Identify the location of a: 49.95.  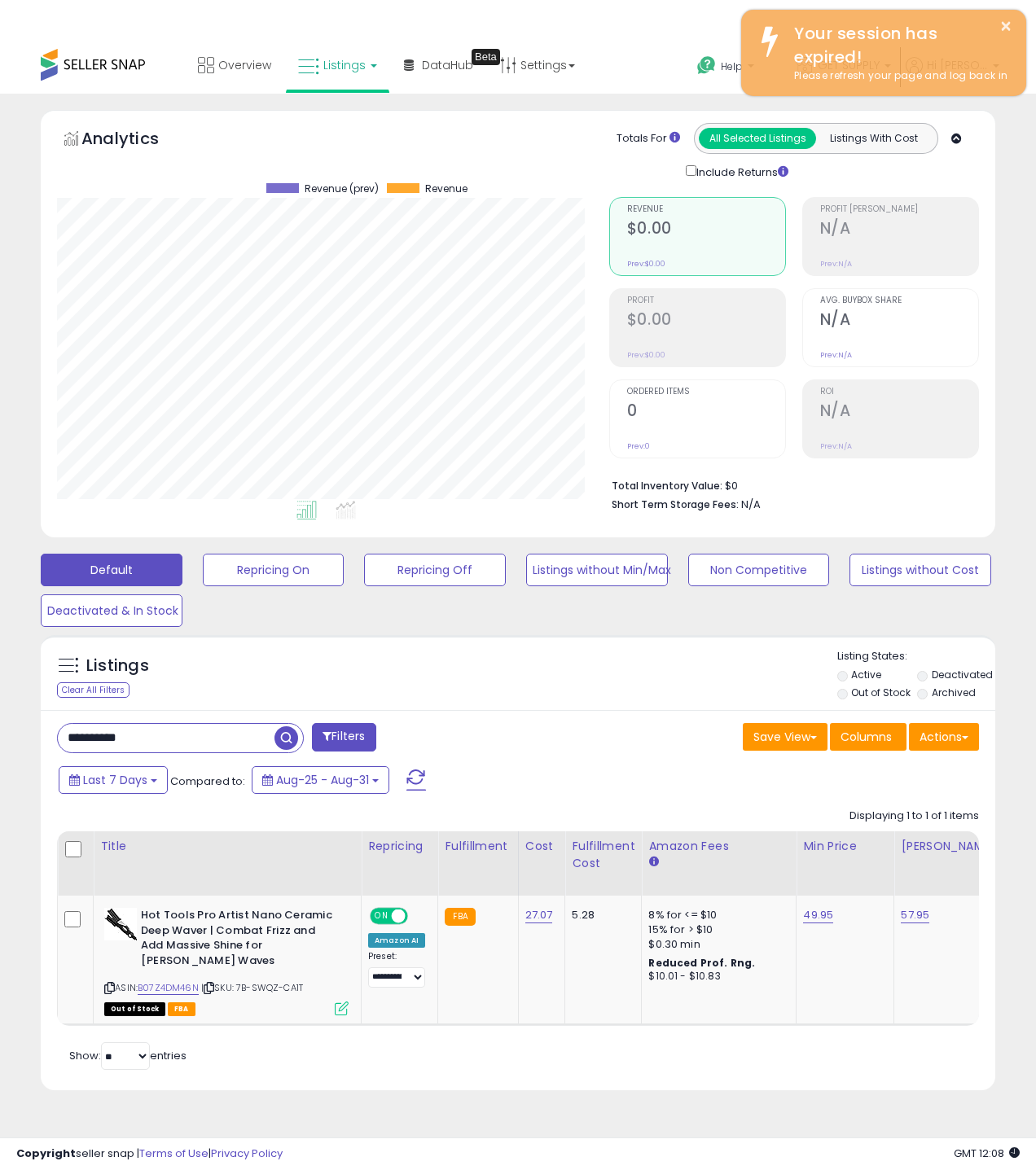
(818, 915).